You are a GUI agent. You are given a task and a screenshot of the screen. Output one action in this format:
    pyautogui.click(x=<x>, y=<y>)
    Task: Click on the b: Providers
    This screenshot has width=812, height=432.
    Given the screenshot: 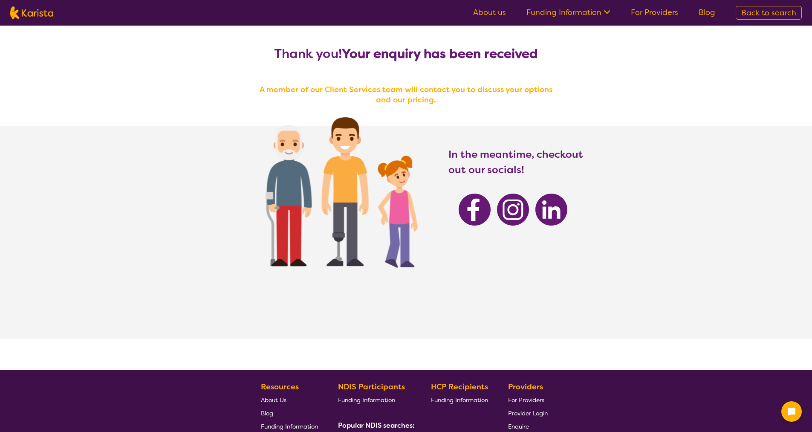 What is the action you would take?
    pyautogui.click(x=525, y=386)
    